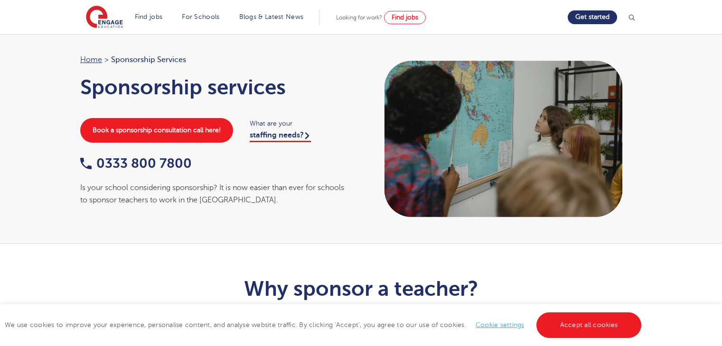 The image size is (722, 346). What do you see at coordinates (359, 18) in the screenshot?
I see `span: Looking for work?` at bounding box center [359, 18].